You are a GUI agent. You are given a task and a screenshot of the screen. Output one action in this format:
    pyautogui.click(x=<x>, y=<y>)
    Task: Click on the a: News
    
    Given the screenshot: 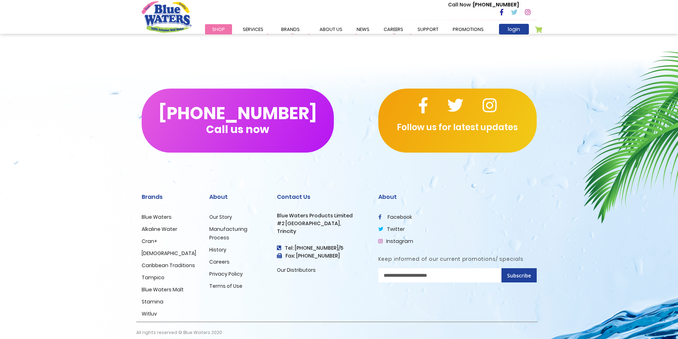 What is the action you would take?
    pyautogui.click(x=363, y=29)
    